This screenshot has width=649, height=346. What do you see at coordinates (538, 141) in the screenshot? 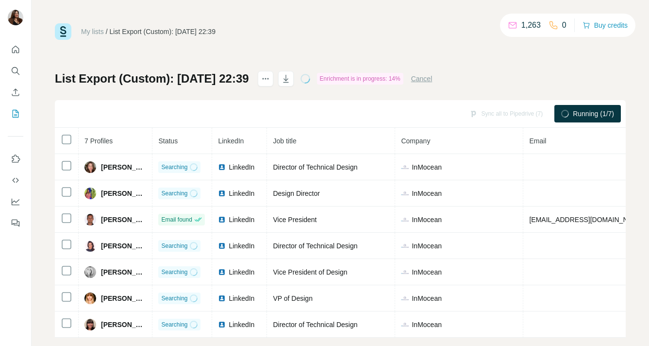
I see `span: Email` at bounding box center [538, 141].